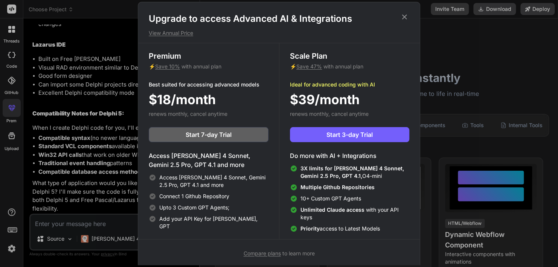  I want to click on span: $18/month, so click(182, 99).